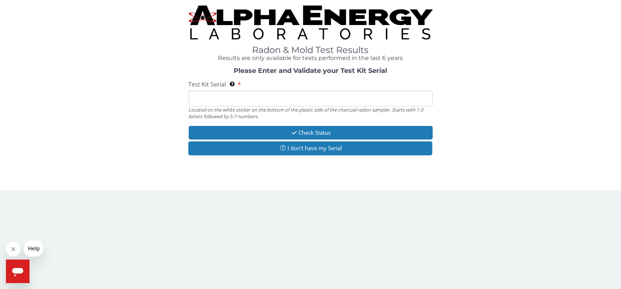 This screenshot has height=289, width=621. Describe the element at coordinates (208, 84) in the screenshot. I see `span: Test Kit Serial` at that location.